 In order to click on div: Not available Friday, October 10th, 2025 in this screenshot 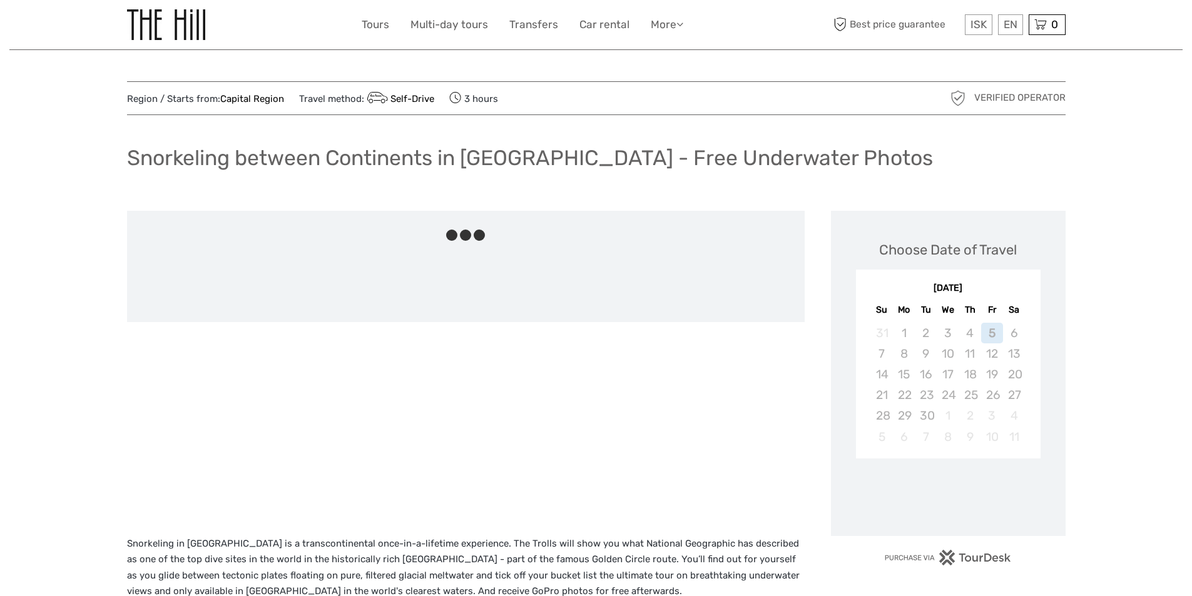, I will do `click(992, 437)`.